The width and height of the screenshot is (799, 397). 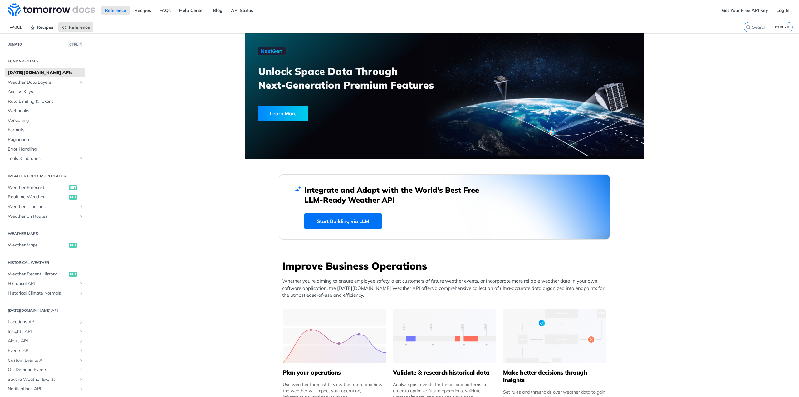 I want to click on a: Help Center, so click(x=192, y=10).